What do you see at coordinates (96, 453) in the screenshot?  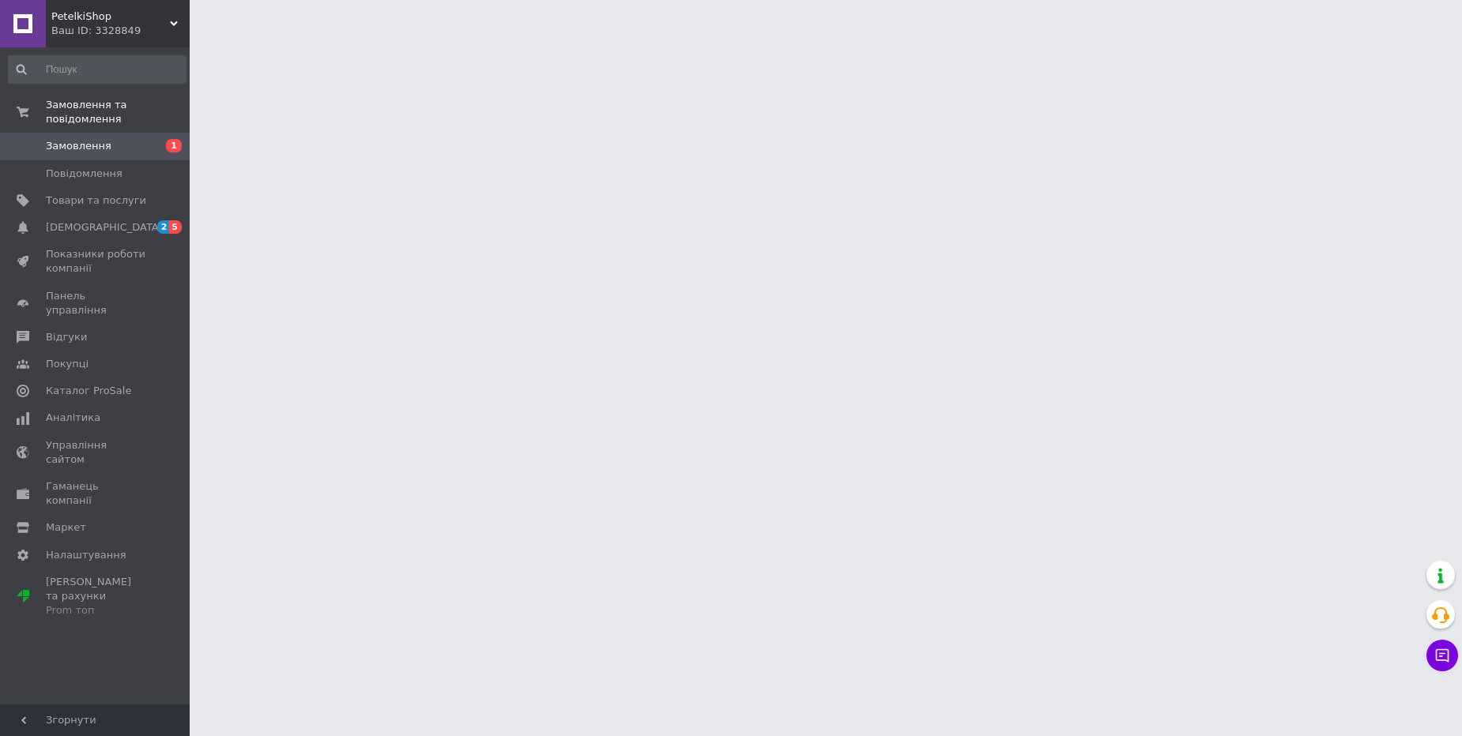 I see `span: Управління сайтом` at bounding box center [96, 453].